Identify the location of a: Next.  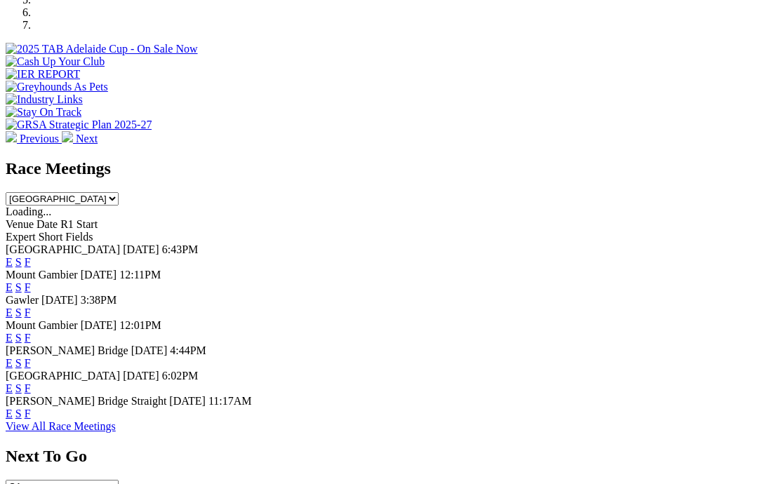
(79, 138).